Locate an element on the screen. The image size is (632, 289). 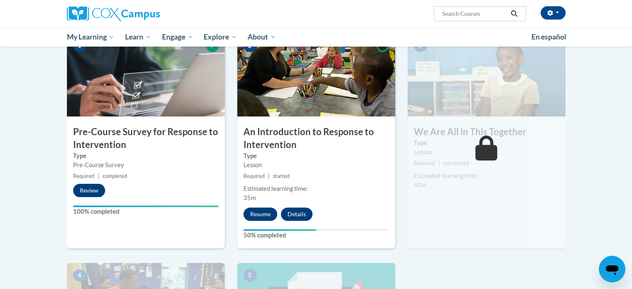
h3: Pre-Course Survey for Response to Intervention is located at coordinates (146, 138).